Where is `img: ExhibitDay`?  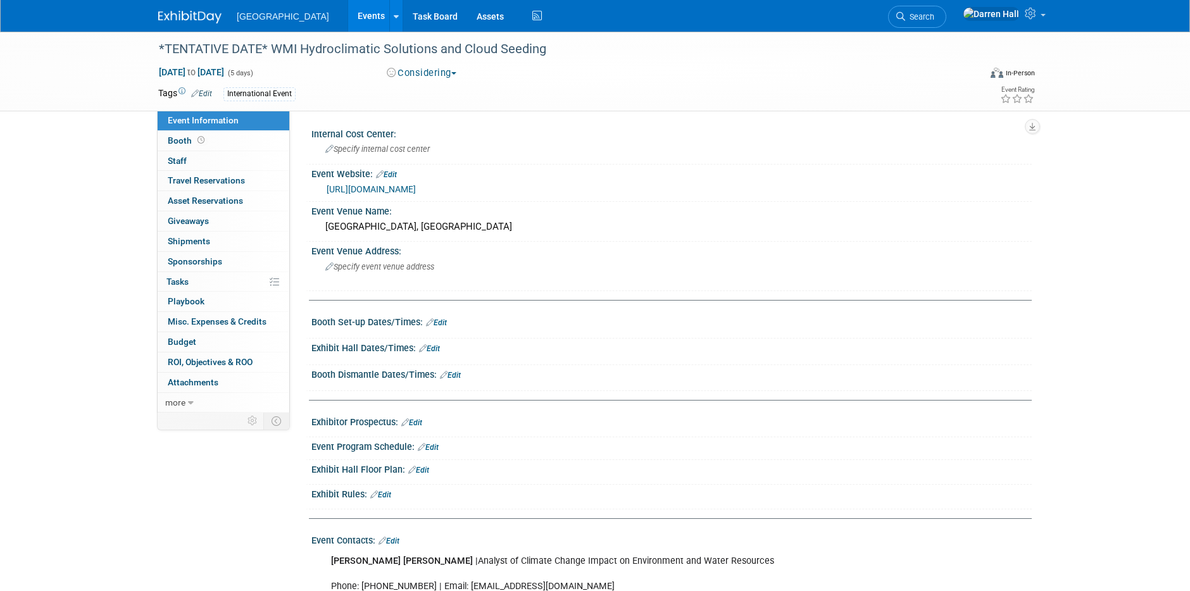
img: ExhibitDay is located at coordinates (190, 17).